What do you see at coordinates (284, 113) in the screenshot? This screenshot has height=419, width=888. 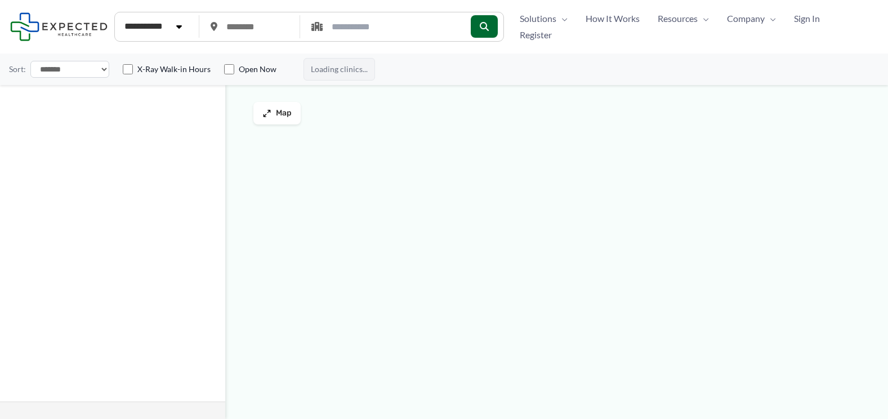 I see `span: Map` at bounding box center [284, 113].